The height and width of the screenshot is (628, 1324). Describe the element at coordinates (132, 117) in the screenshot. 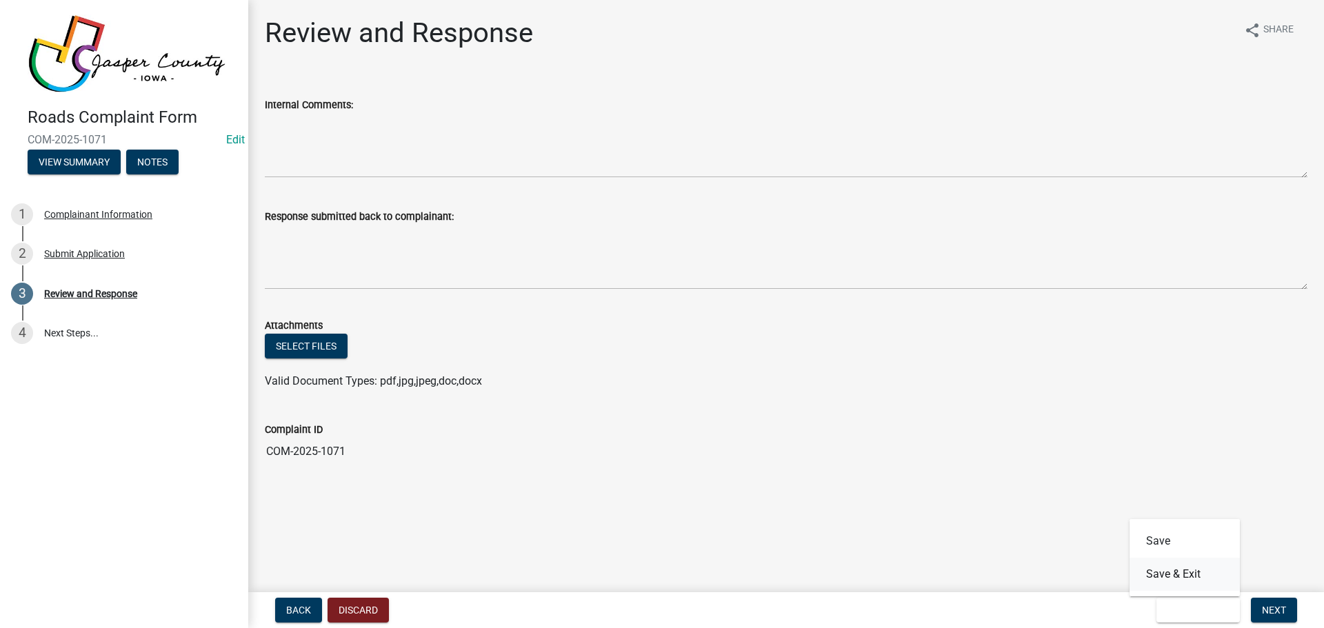

I see `h4: Roads Complaint Form` at that location.